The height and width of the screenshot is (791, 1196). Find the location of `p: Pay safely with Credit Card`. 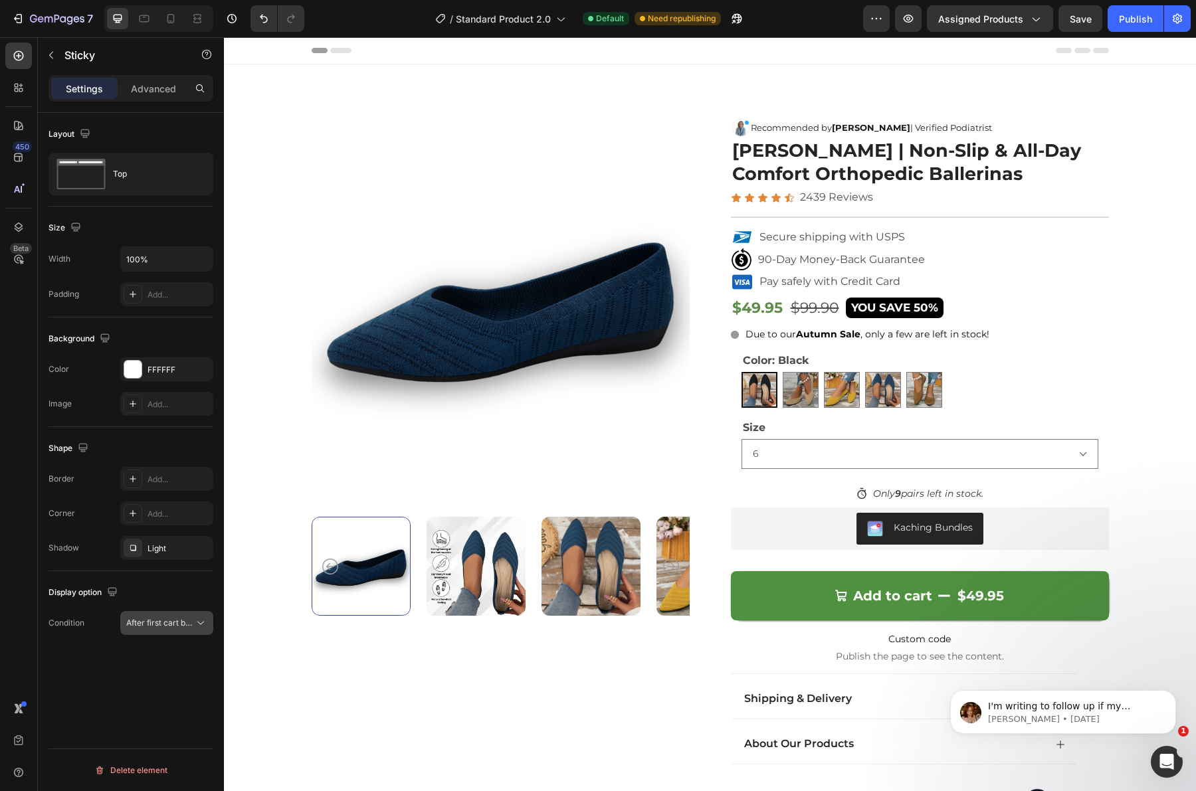

p: Pay safely with Credit Card is located at coordinates (620, 244).